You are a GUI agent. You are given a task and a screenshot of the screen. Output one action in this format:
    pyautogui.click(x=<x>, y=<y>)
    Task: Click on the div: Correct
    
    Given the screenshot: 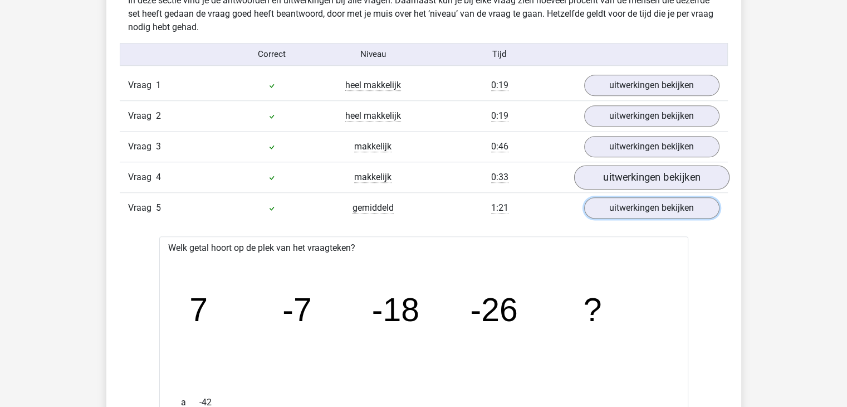 What is the action you would take?
    pyautogui.click(x=272, y=54)
    